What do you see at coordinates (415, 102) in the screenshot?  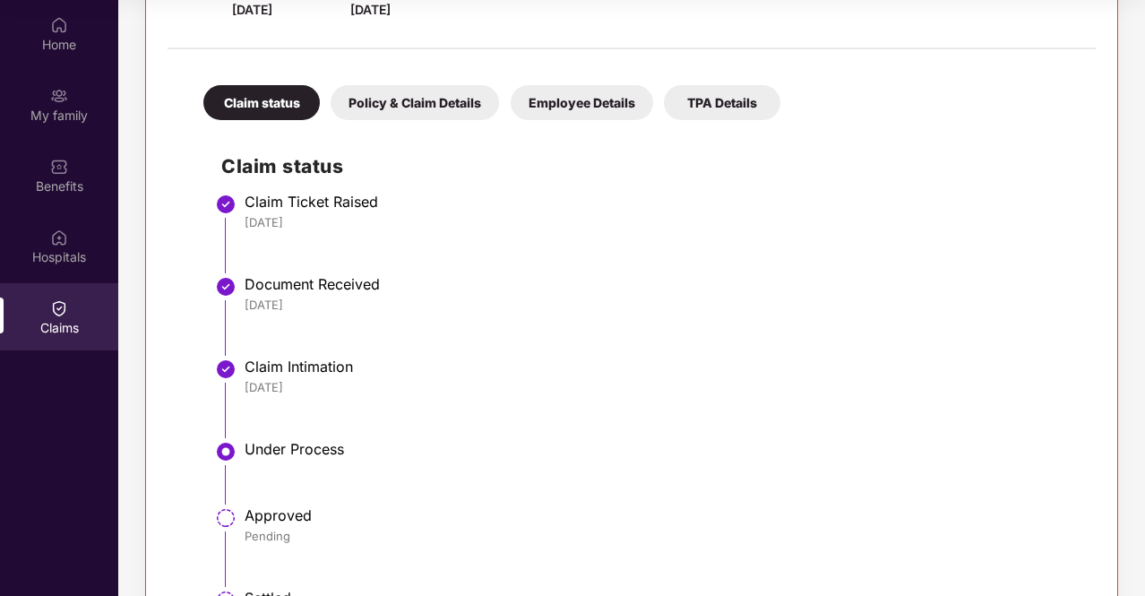 I see `div: Policy & Claim Details` at bounding box center [415, 102].